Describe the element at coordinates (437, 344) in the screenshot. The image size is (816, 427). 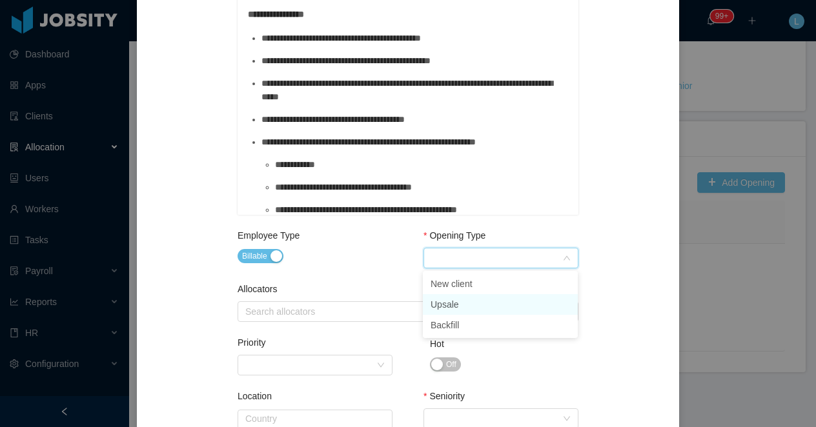
I see `label: Hot` at that location.